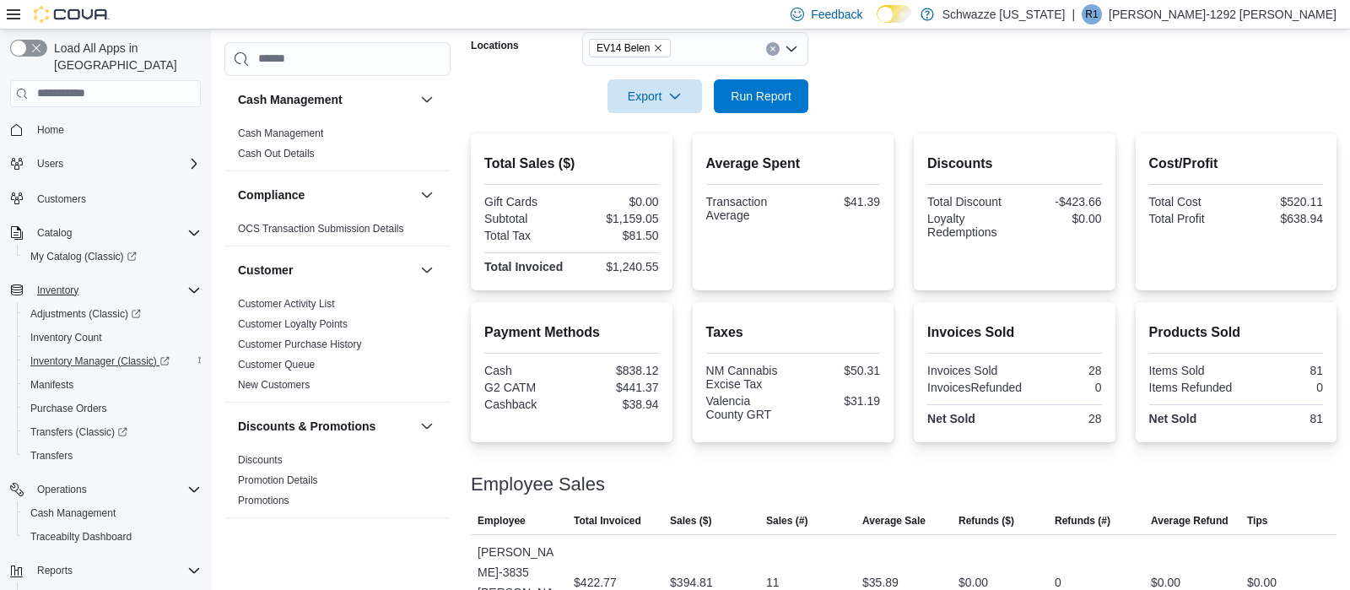 This screenshot has height=590, width=1350. Describe the element at coordinates (791, 49) in the screenshot. I see `button: Open list of options` at that location.